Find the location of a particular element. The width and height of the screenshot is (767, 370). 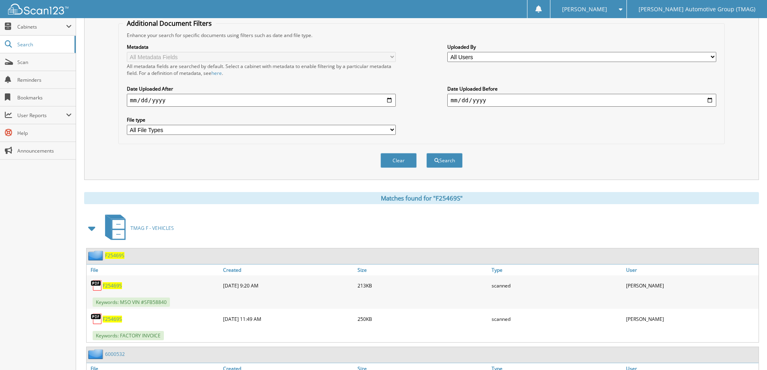

label: Uploaded By is located at coordinates (582, 47).